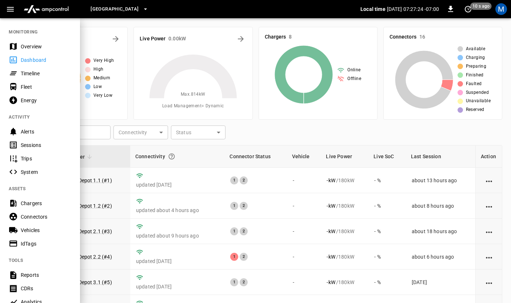  I want to click on div: Alerts, so click(46, 132).